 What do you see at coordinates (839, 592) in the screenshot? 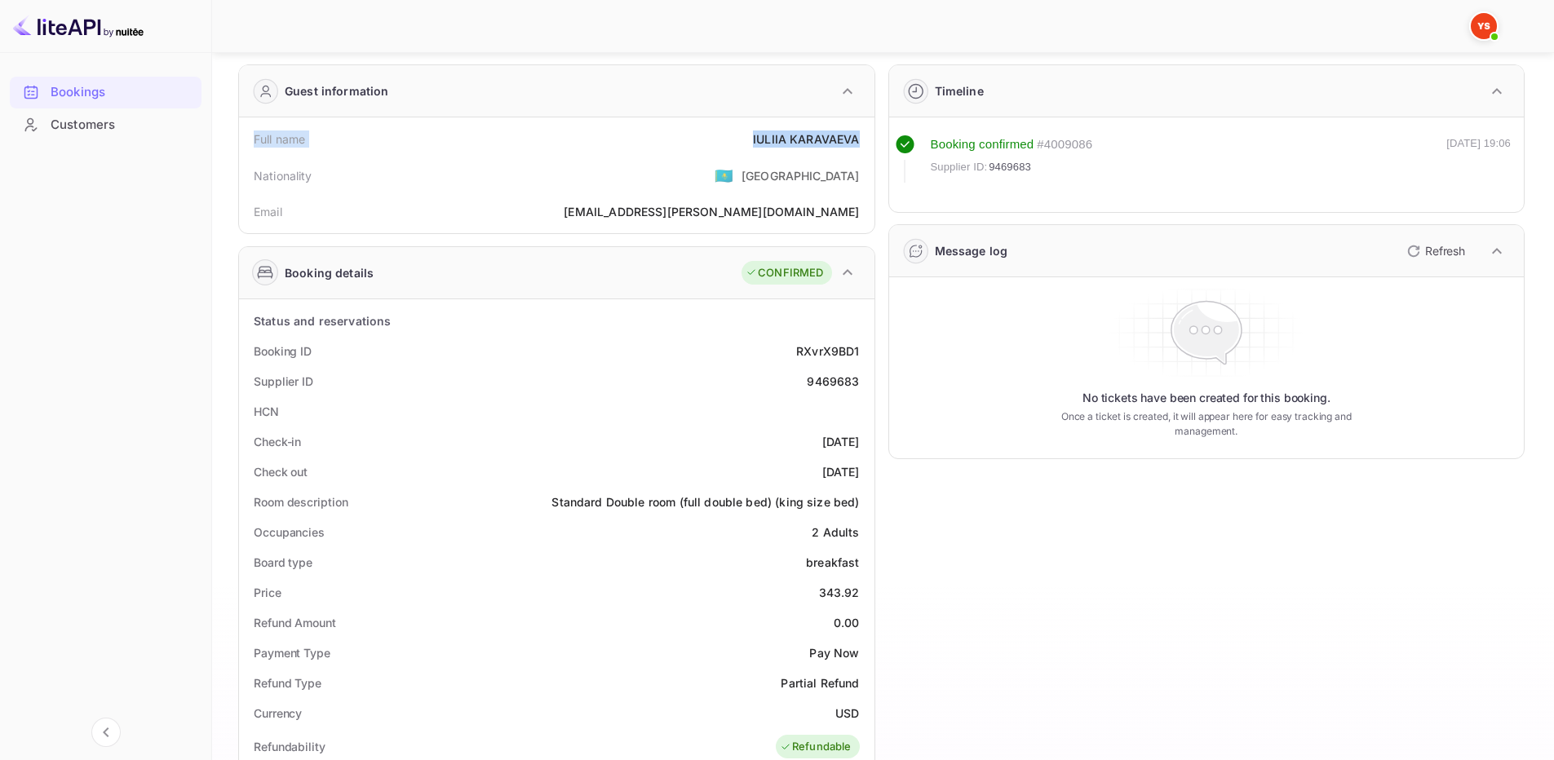
I see `div: 343.92` at bounding box center [839, 592].